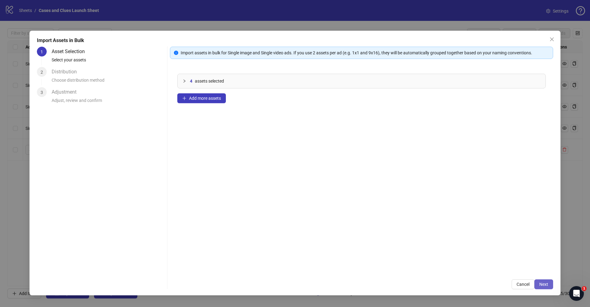 This screenshot has width=590, height=307. I want to click on span: info-circle, so click(176, 53).